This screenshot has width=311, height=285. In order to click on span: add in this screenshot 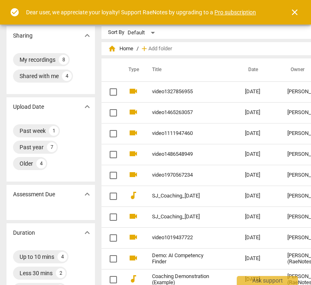, I will do `click(145, 49)`.